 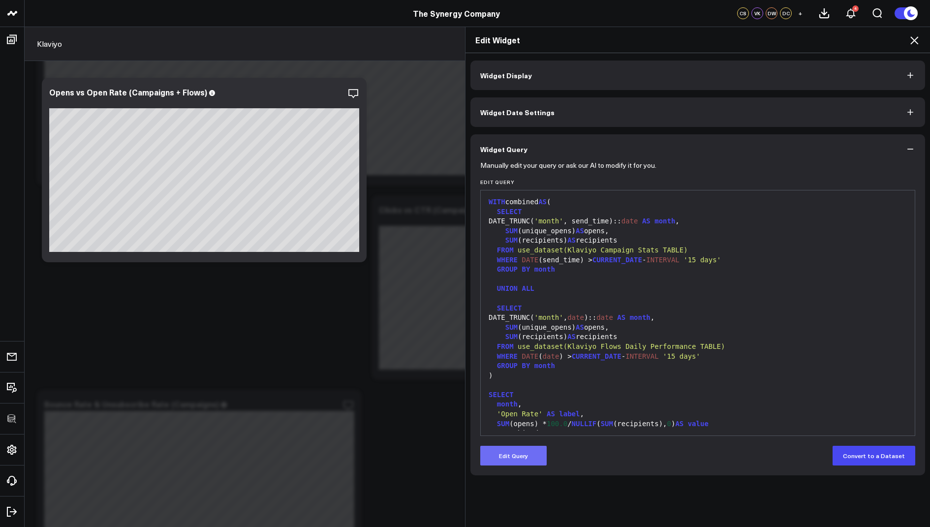 What do you see at coordinates (874, 456) in the screenshot?
I see `button: Convert to a Dataset` at bounding box center [874, 456].